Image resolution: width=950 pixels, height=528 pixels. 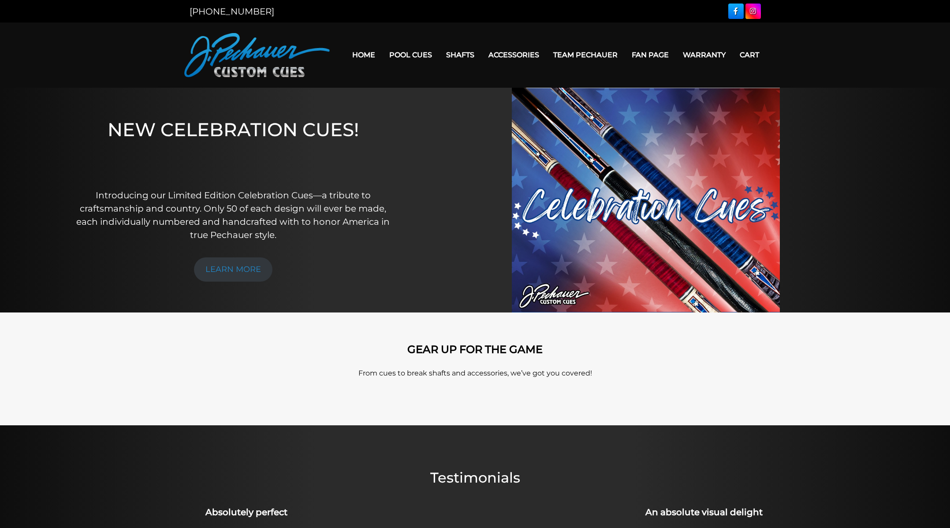 What do you see at coordinates (460, 55) in the screenshot?
I see `a: Shafts` at bounding box center [460, 55].